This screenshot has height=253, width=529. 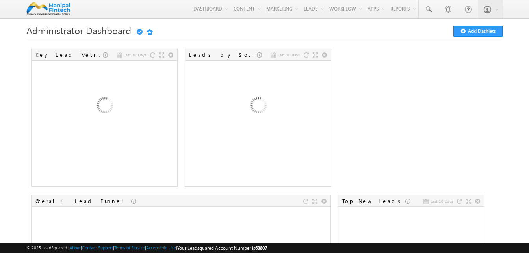 What do you see at coordinates (69, 55) in the screenshot?
I see `div: Key Lead Metrics` at bounding box center [69, 55].